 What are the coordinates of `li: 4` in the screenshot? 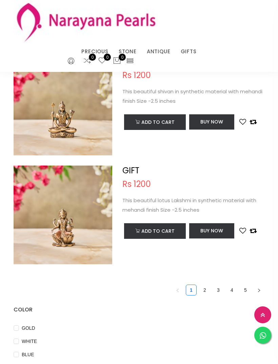 It's located at (232, 290).